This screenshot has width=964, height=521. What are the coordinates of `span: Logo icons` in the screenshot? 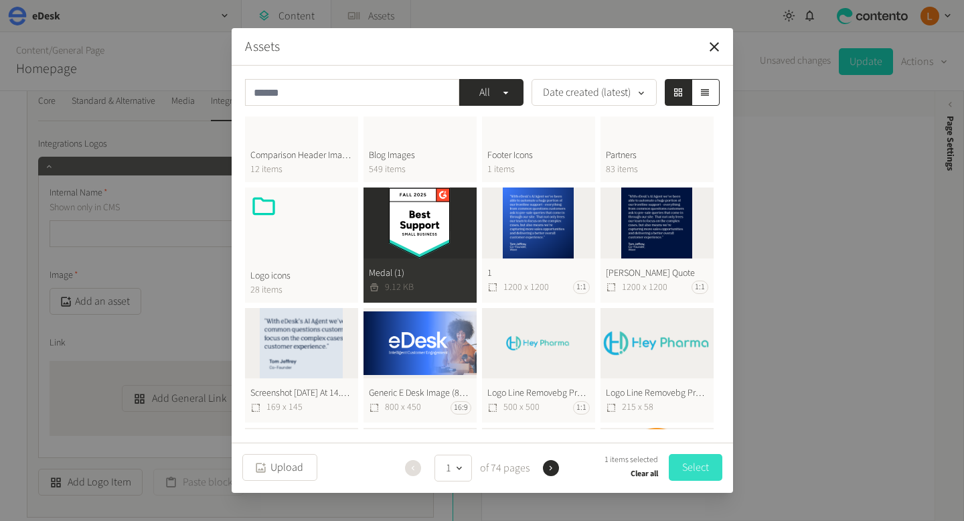 It's located at (301, 276).